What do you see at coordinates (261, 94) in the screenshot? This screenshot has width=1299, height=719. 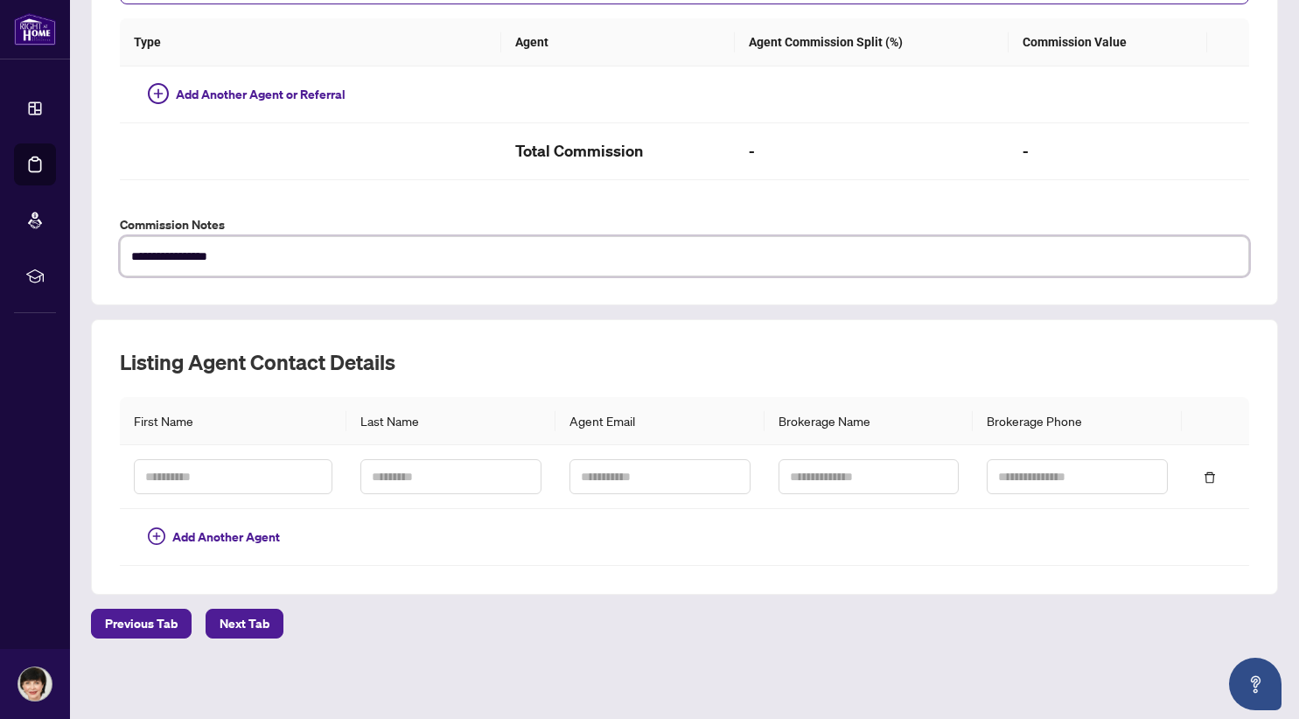 I see `span: Add Another Agent or Referral` at bounding box center [261, 94].